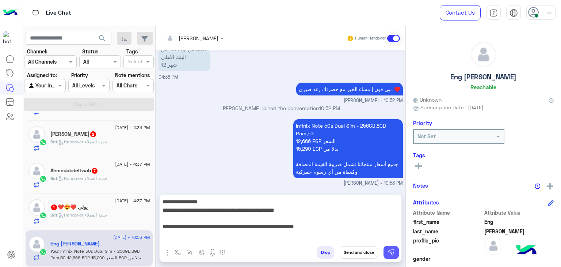  I want to click on span: 10:52 PM, so click(329, 108).